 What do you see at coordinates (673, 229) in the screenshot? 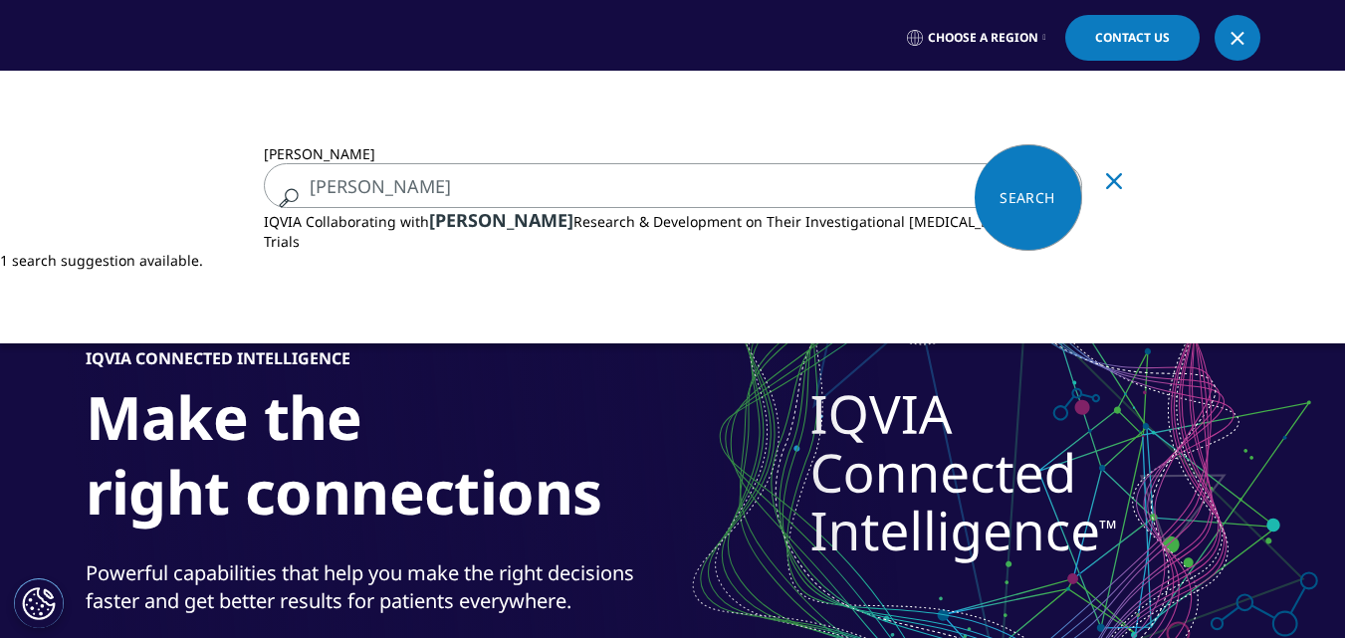
I see `div: IQVIA Collaborating with Janssen Research & Development on Their Investigational COVID-19 Vaccine...` at bounding box center [673, 229].